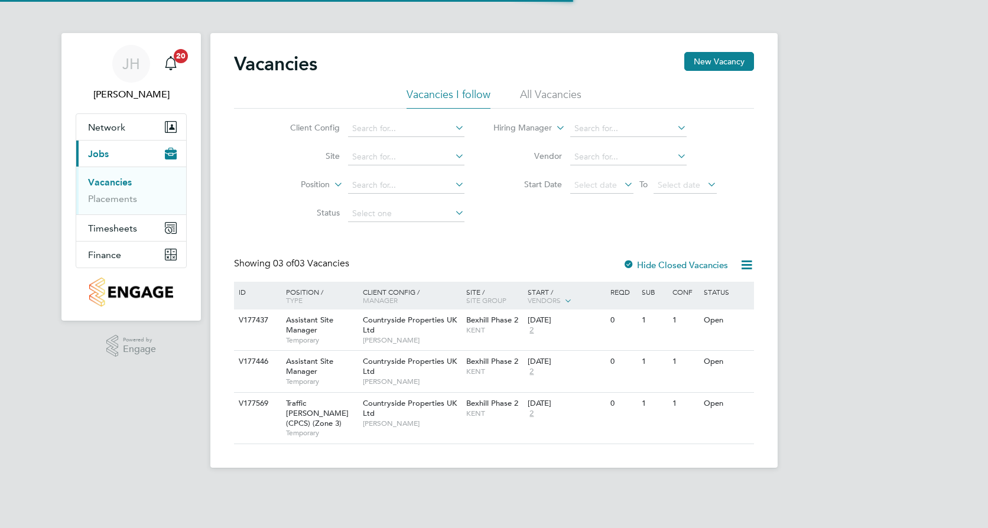  What do you see at coordinates (139, 340) in the screenshot?
I see `span: Powered by` at bounding box center [139, 340].